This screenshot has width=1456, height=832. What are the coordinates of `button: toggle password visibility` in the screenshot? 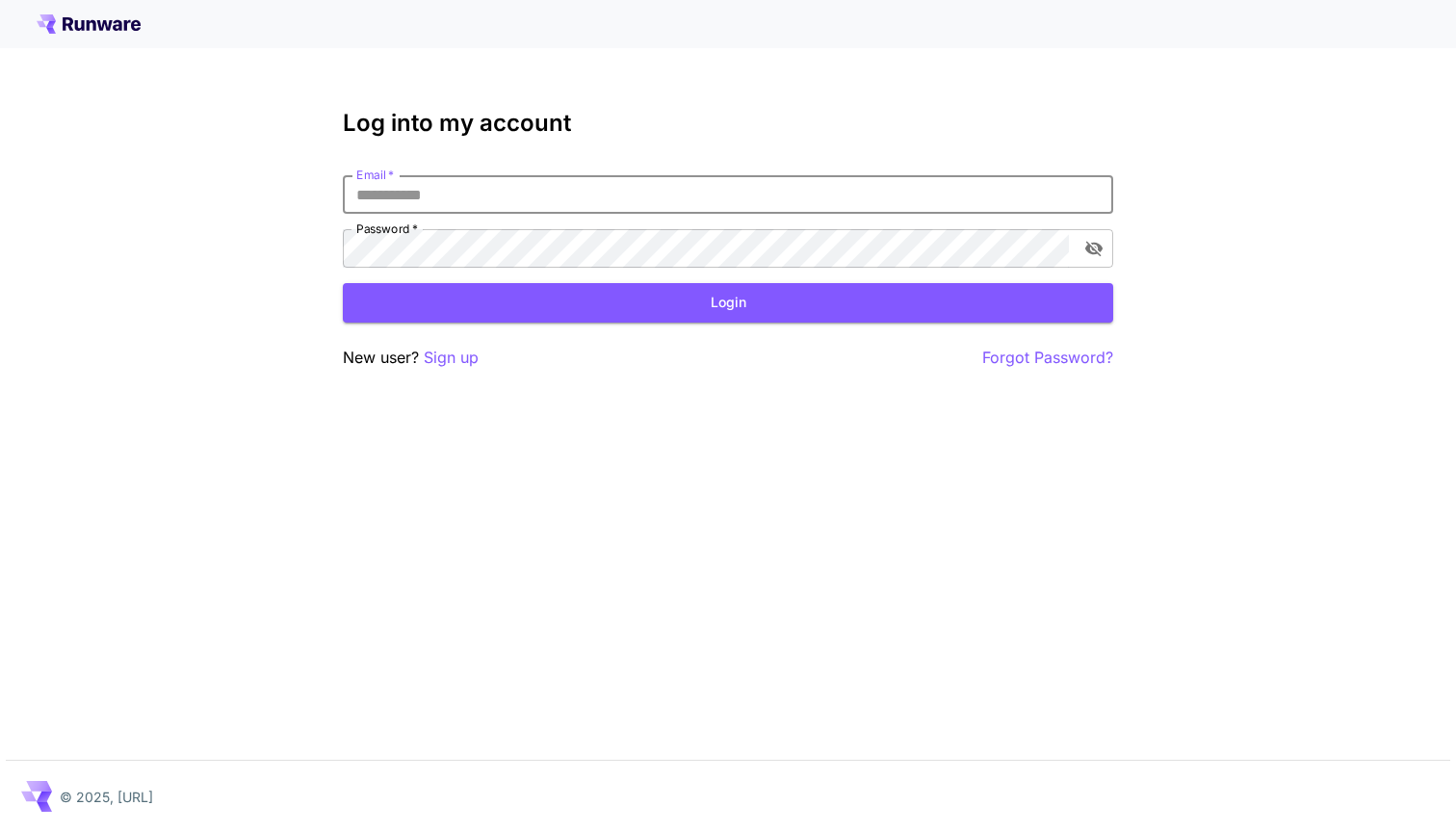 It's located at (1094, 249).